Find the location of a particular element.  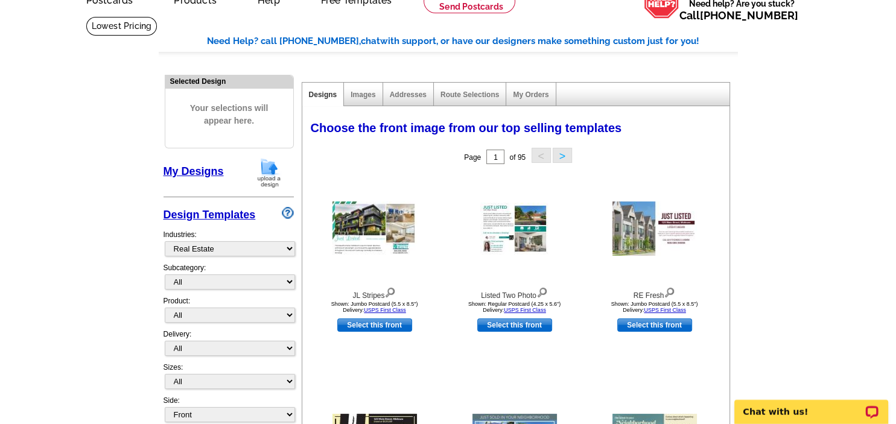

a: My Orders is located at coordinates (530, 95).